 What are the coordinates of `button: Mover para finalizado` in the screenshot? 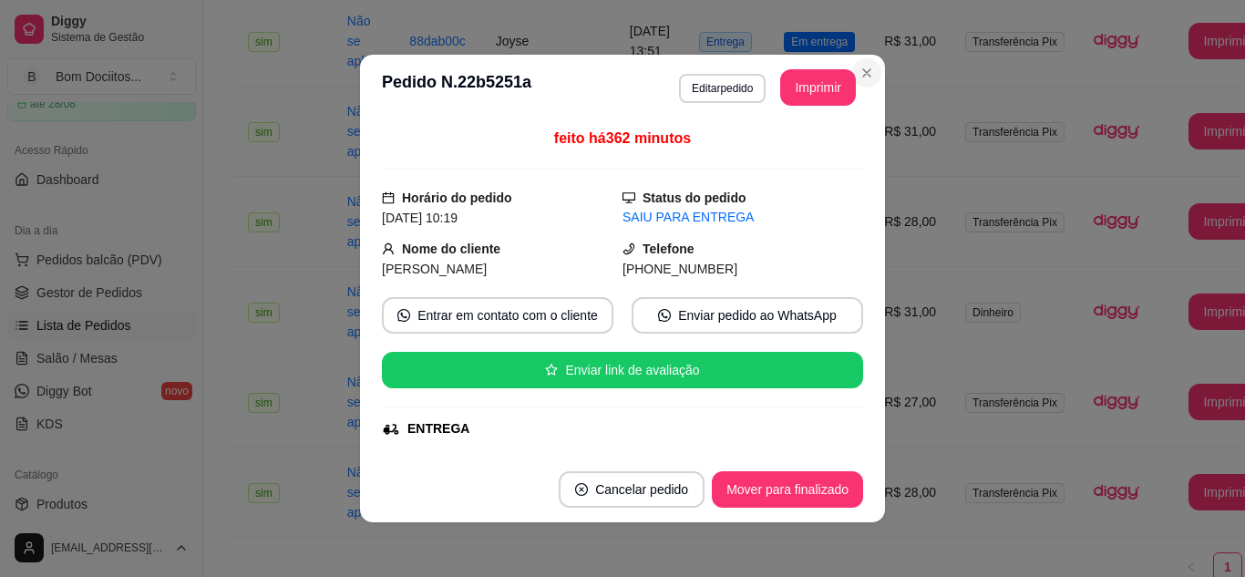 It's located at (788, 489).